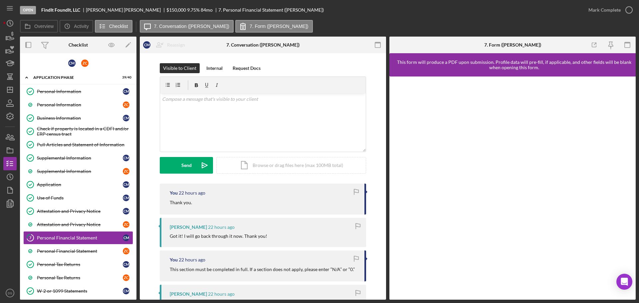  Describe the element at coordinates (214, 68) in the screenshot. I see `button: Internal` at that location.